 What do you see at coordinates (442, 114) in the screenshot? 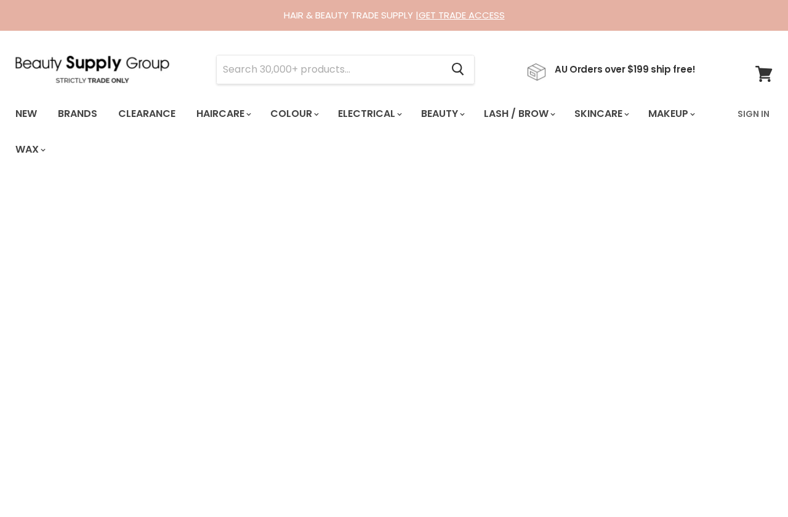
I see `a: Beauty` at bounding box center [442, 114].